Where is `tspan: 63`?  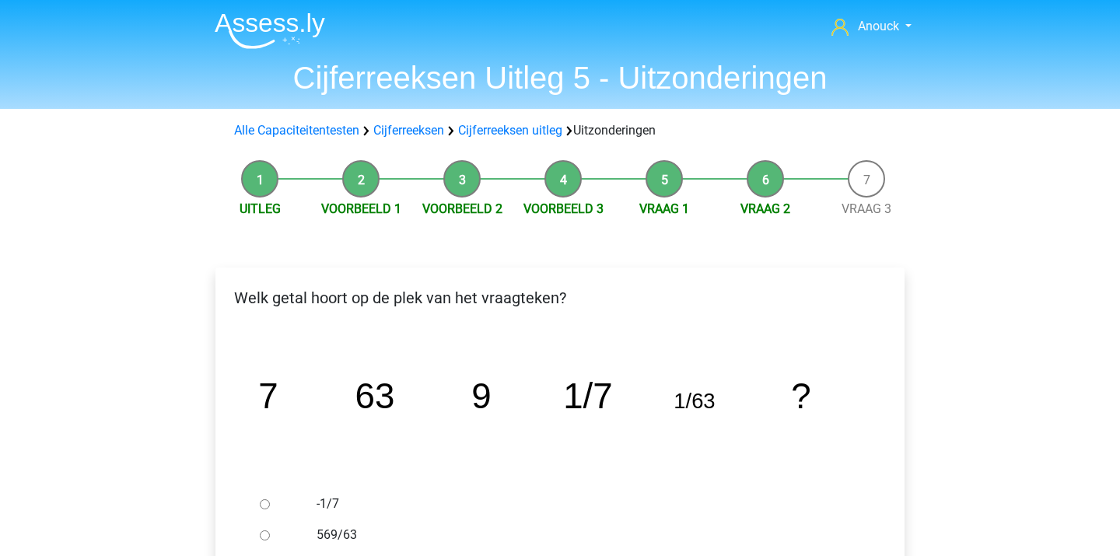 tspan: 63 is located at coordinates (375, 396).